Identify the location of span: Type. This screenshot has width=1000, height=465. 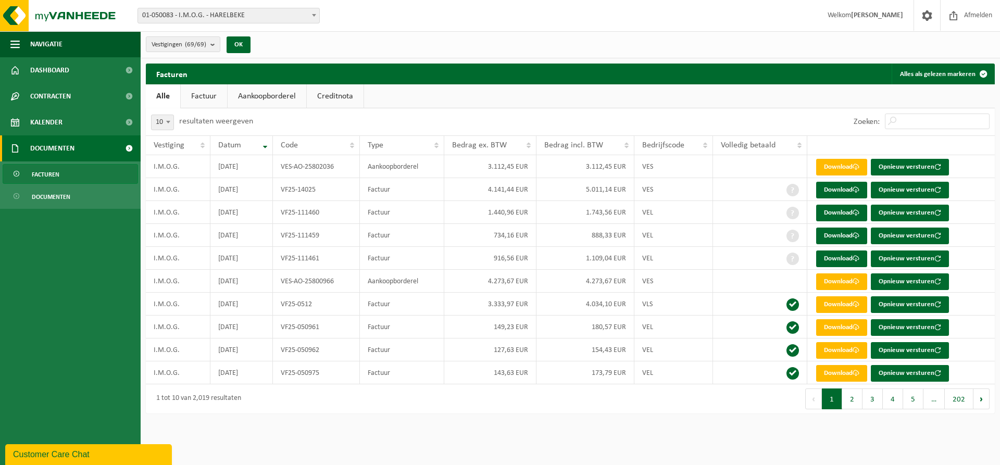
(376, 145).